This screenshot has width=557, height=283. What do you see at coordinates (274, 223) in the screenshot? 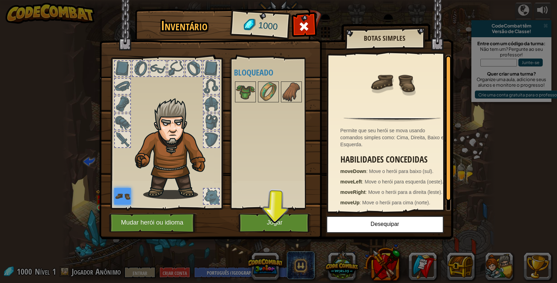
I see `font: Jogar` at bounding box center [274, 223].